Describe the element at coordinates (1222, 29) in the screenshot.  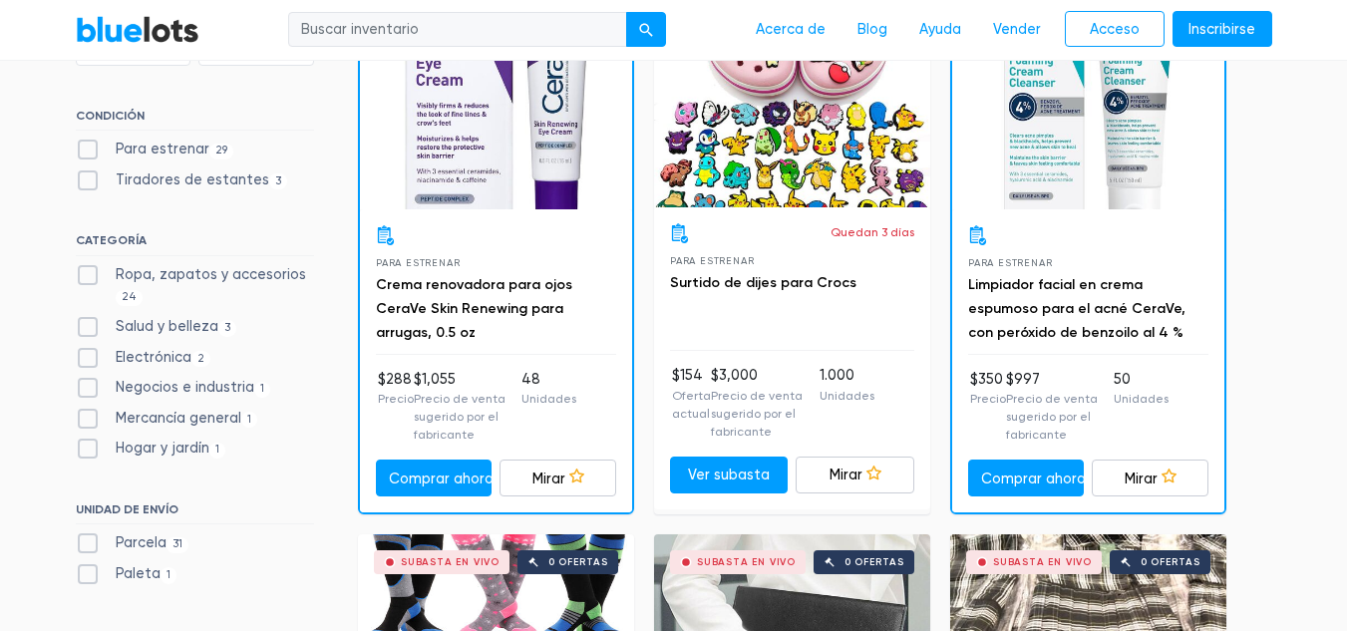
I see `a: Inscribirse` at that location.